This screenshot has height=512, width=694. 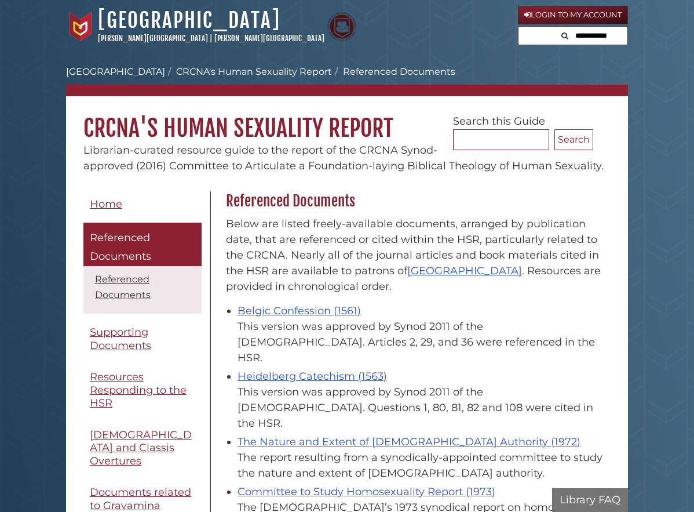 I want to click on a: Heidelberg Catechism (1563), so click(x=312, y=376).